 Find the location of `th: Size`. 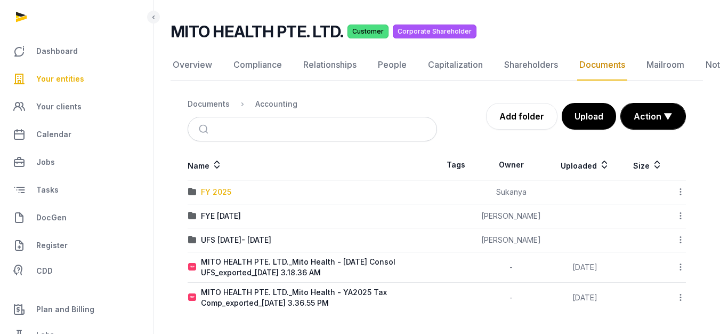

th: Size is located at coordinates (647, 165).